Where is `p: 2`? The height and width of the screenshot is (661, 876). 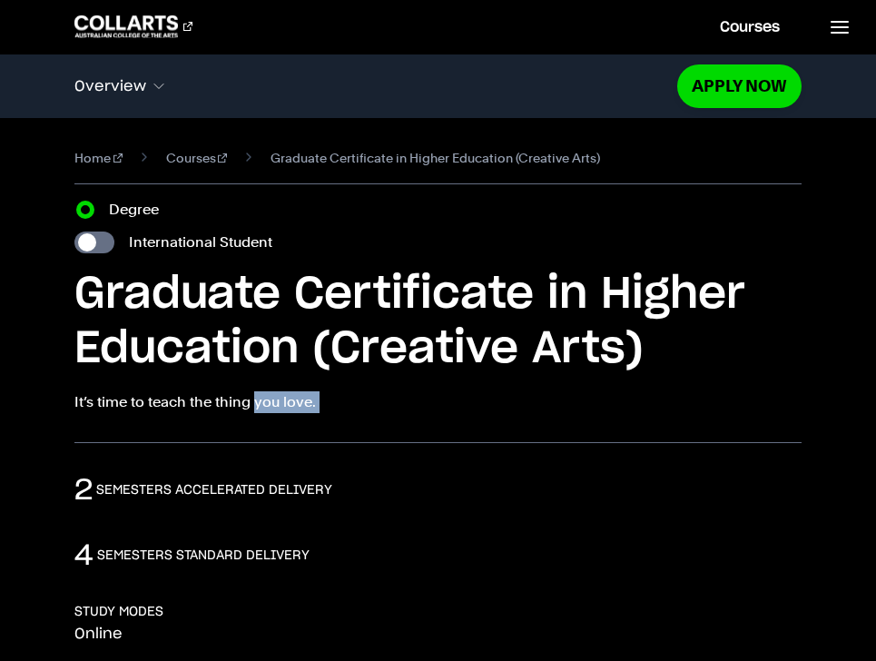 p: 2 is located at coordinates (84, 490).